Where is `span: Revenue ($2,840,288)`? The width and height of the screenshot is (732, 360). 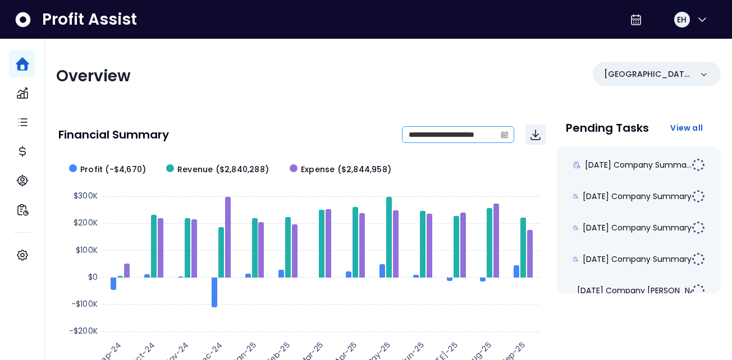 span: Revenue ($2,840,288) is located at coordinates (223, 169).